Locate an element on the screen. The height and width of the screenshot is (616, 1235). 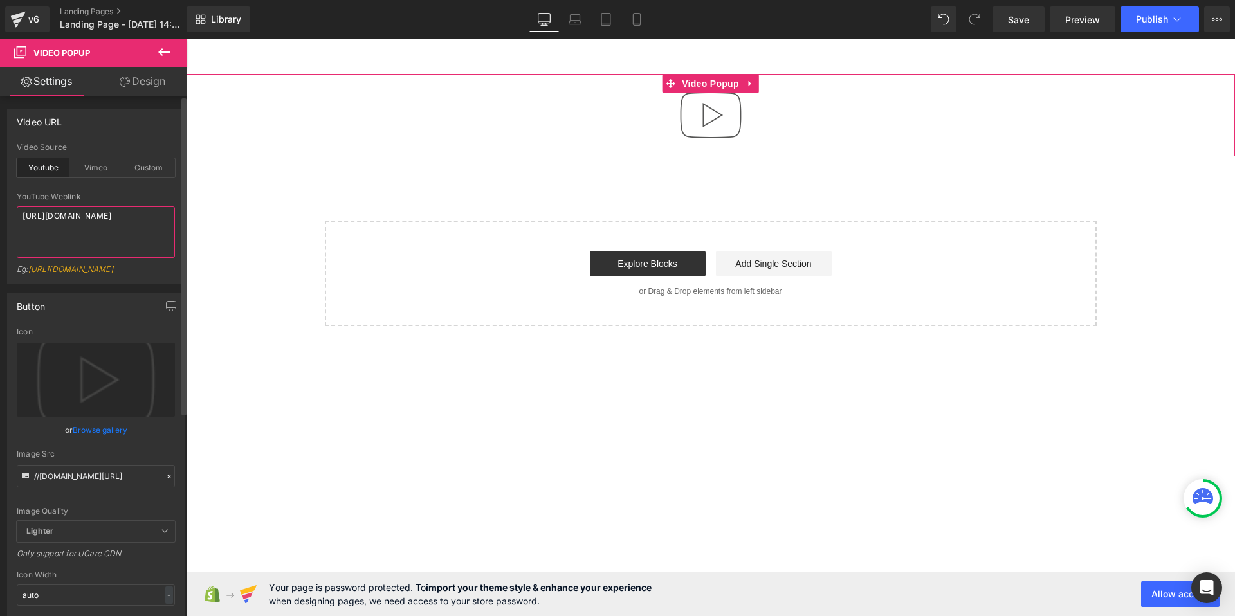
button: Publish is located at coordinates (1160, 19).